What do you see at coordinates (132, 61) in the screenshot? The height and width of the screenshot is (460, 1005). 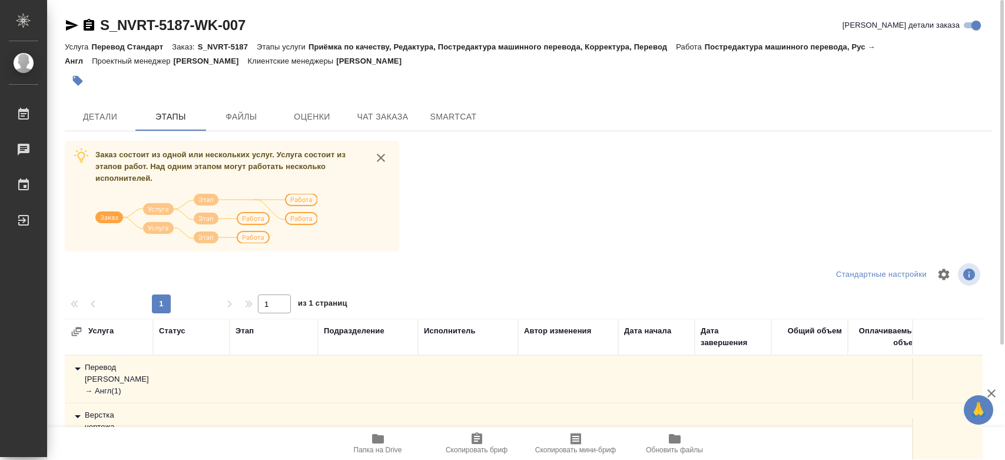 I see `p: Проектный менеджер` at bounding box center [132, 61].